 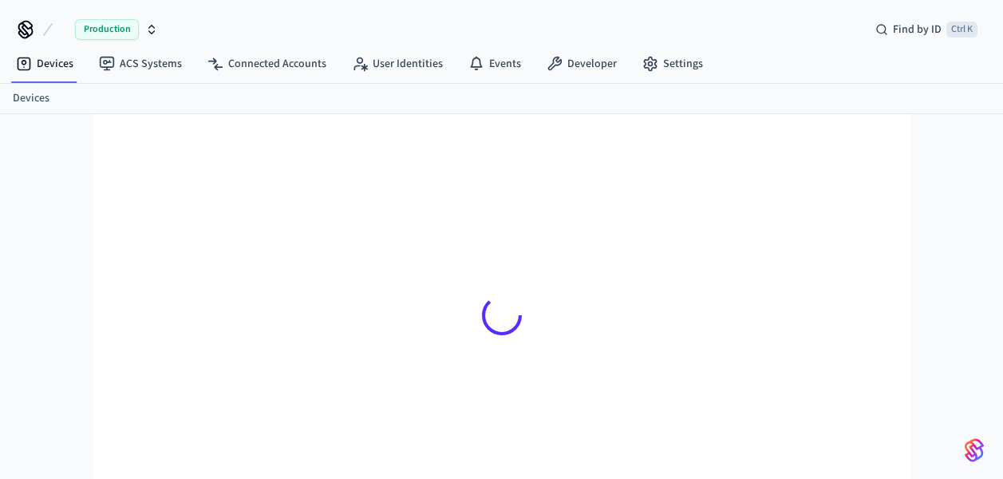 What do you see at coordinates (582, 64) in the screenshot?
I see `a: Developer` at bounding box center [582, 64].